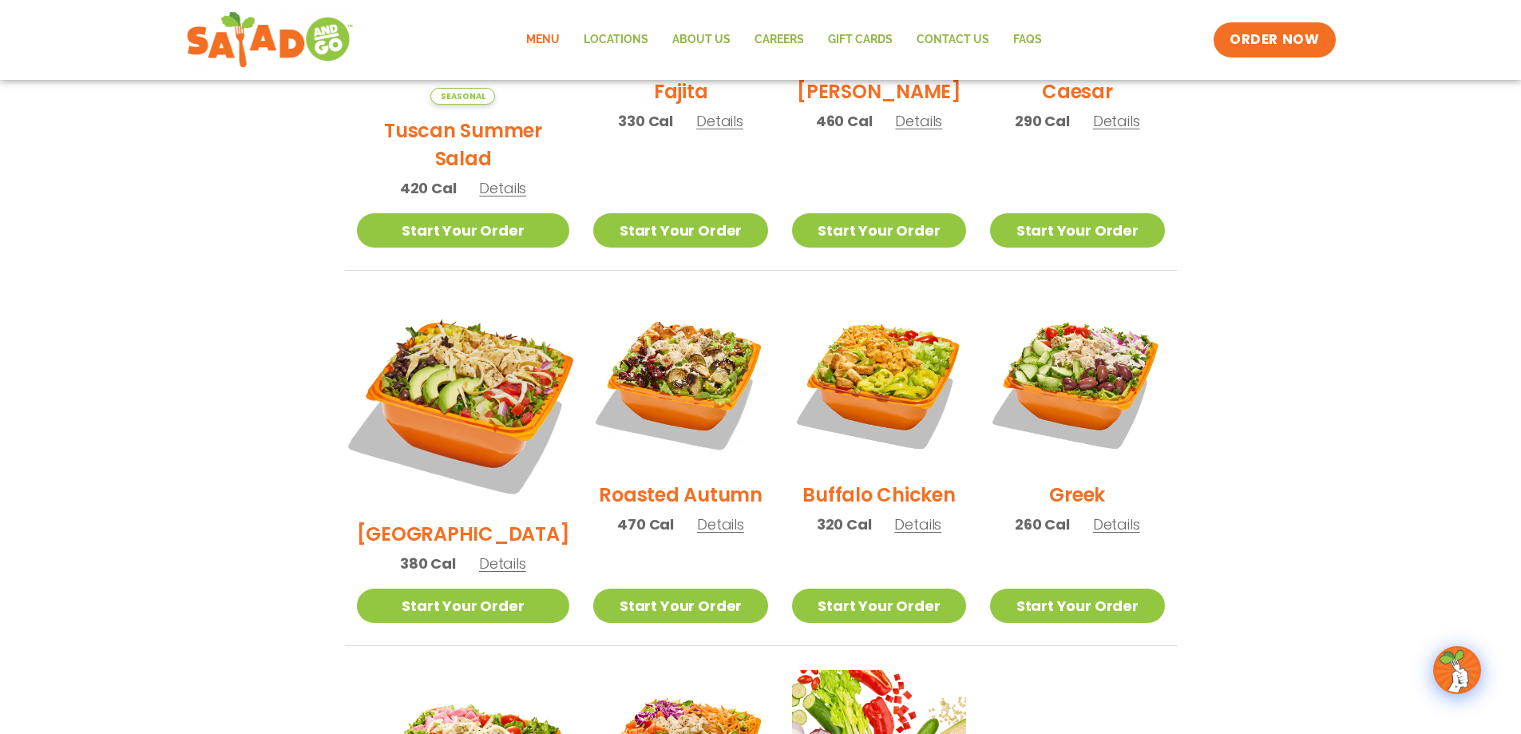  Describe the element at coordinates (543, 40) in the screenshot. I see `a: Menu` at that location.